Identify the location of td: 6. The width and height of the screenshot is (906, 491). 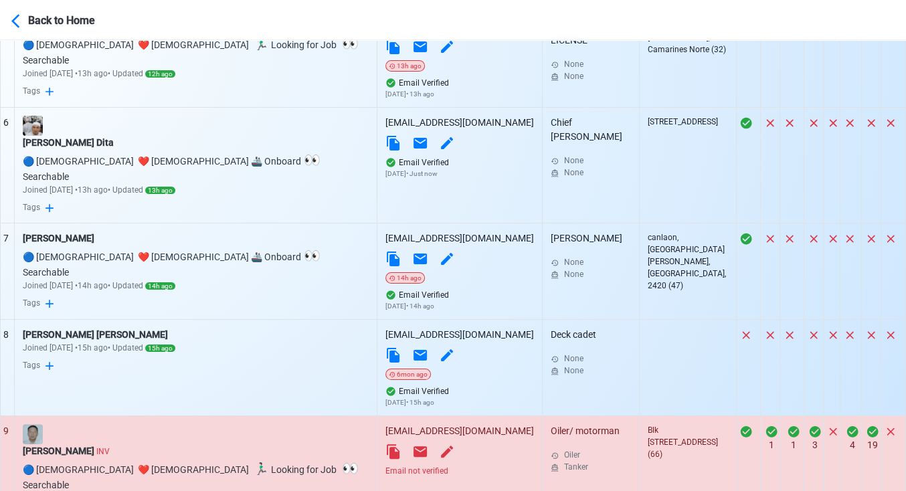
(7, 165).